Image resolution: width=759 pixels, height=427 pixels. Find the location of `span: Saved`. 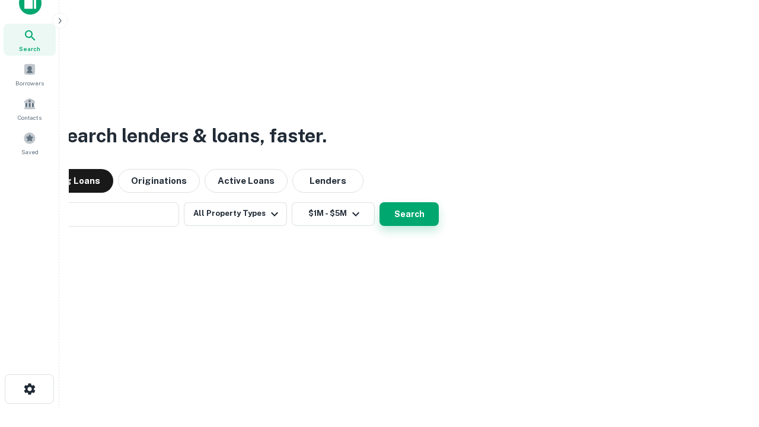

span: Saved is located at coordinates (30, 152).